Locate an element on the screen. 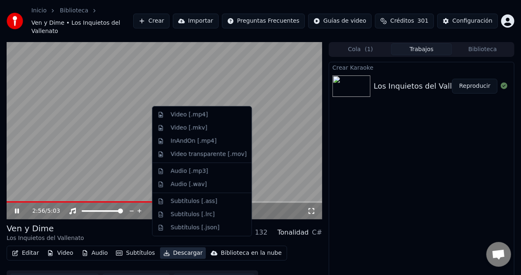 The image size is (521, 275). div: Tonalidad is located at coordinates (294, 233).